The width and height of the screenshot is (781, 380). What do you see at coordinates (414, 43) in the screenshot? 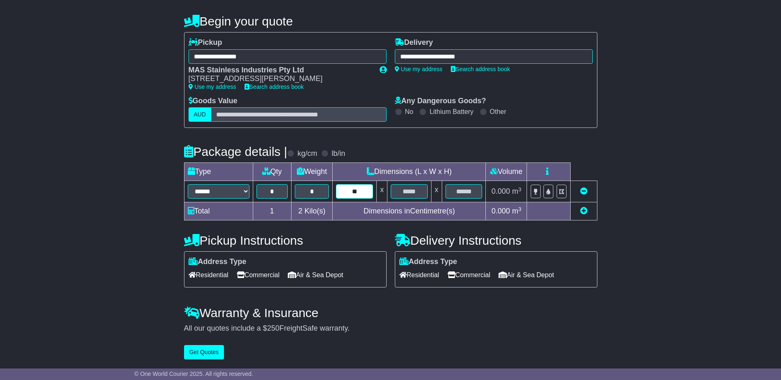
I see `label: Delivery` at bounding box center [414, 43].